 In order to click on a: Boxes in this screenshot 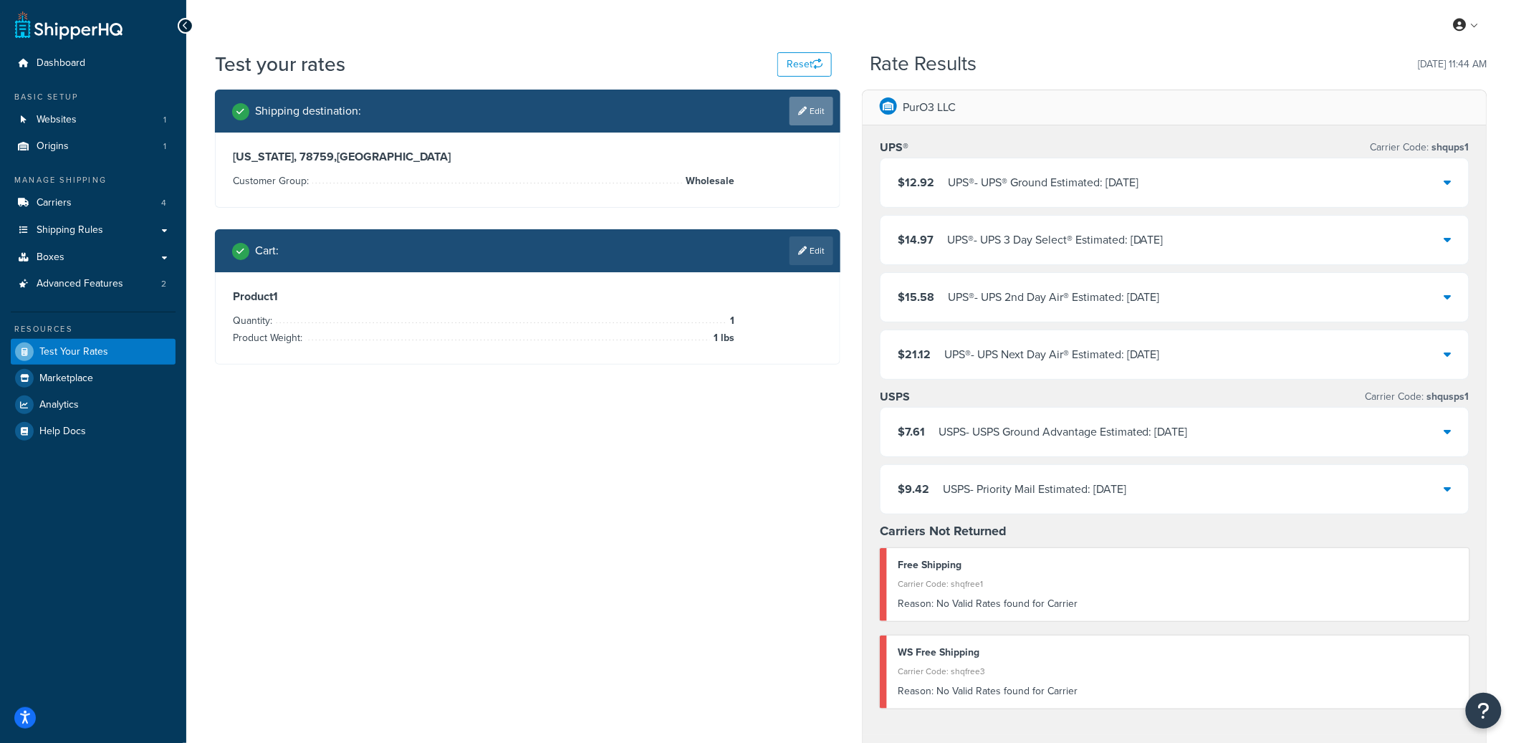, I will do `click(93, 257)`.